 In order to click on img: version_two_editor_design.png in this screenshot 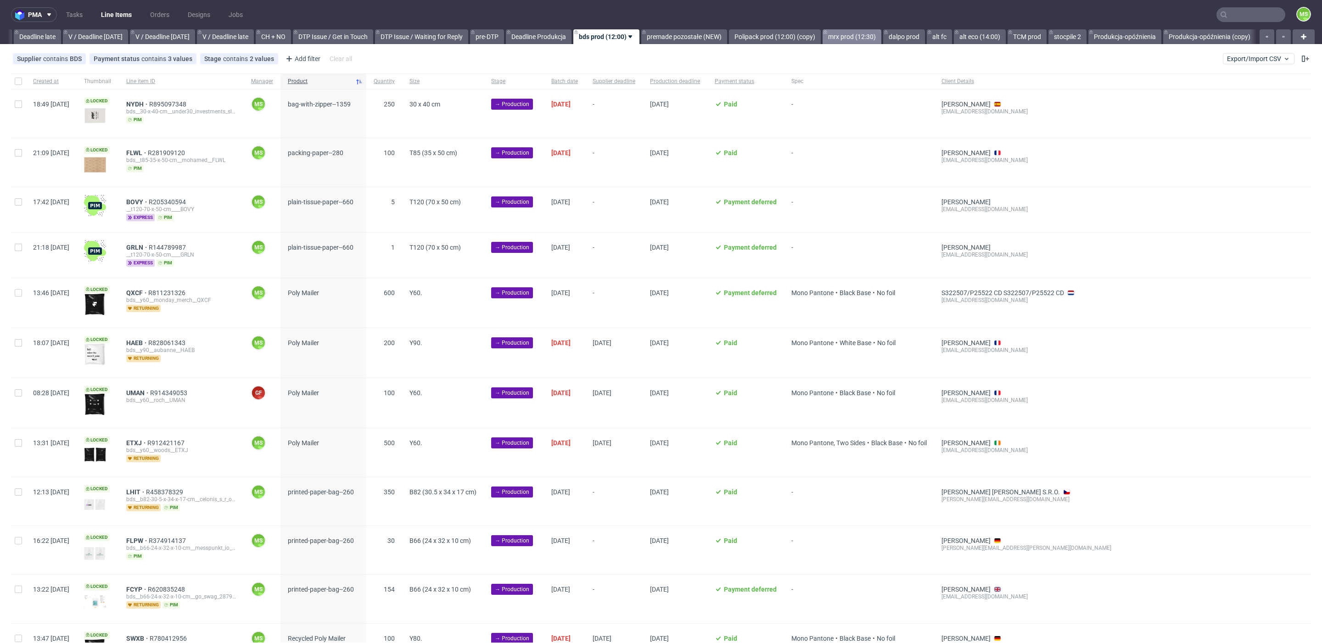, I will do `click(95, 601)`.